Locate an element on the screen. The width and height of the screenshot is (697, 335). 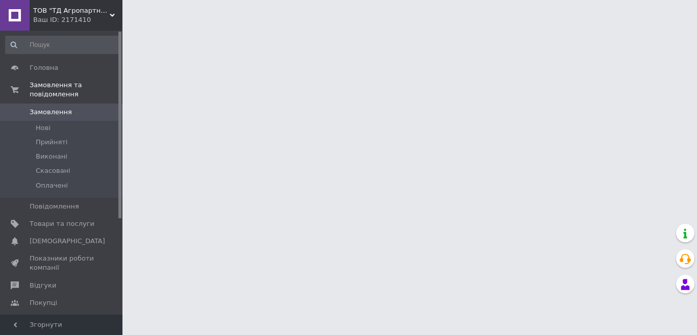
span: Виконані is located at coordinates (52, 157).